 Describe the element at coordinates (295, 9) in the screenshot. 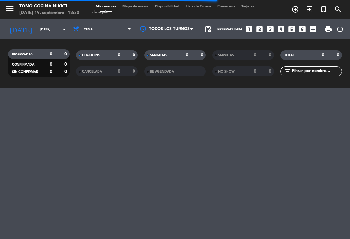

I see `span: RESERVAR MESA` at that location.